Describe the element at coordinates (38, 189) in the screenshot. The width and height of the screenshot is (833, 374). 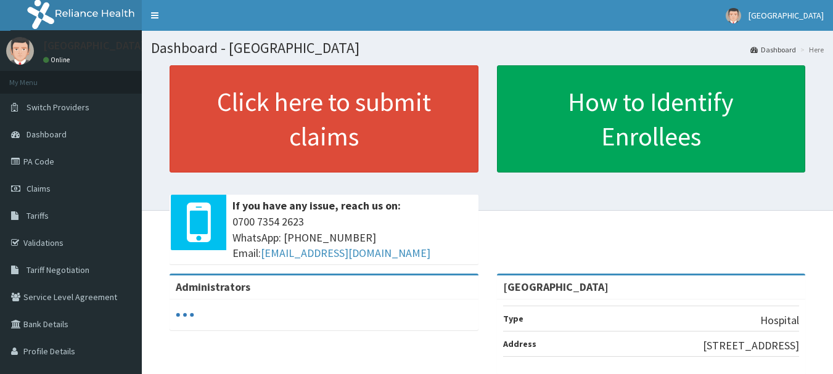
I see `span: Claims` at that location.